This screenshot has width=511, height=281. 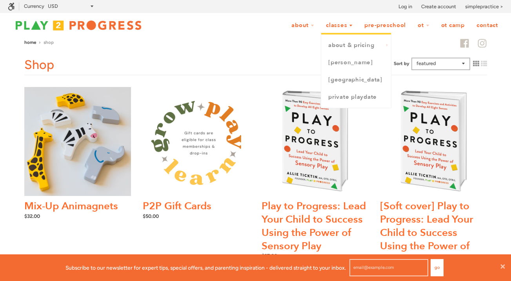 What do you see at coordinates (78, 142) in the screenshot?
I see `img: Play 2 Progress - Mix-Up Animagnets` at bounding box center [78, 142].